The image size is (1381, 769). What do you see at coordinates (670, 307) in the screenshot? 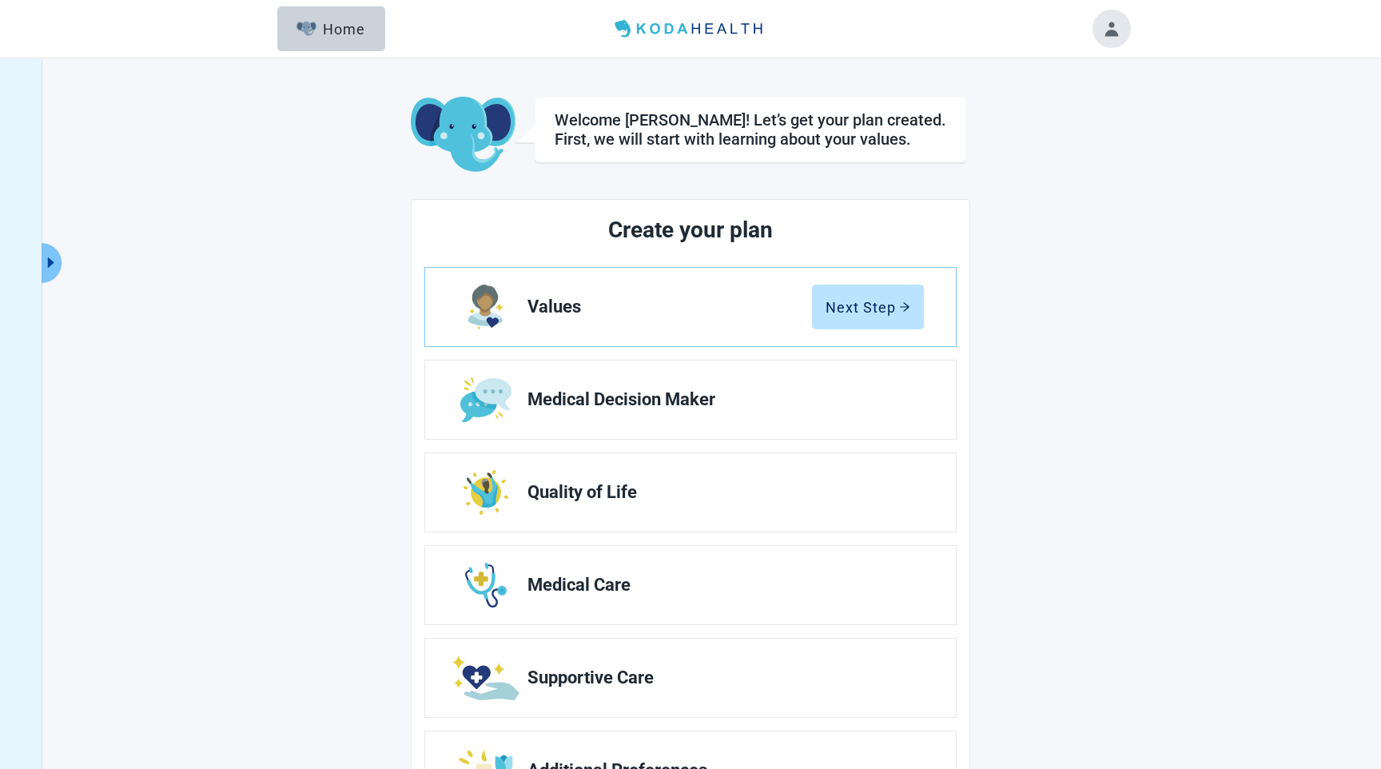
I see `span: Values` at bounding box center [670, 307].